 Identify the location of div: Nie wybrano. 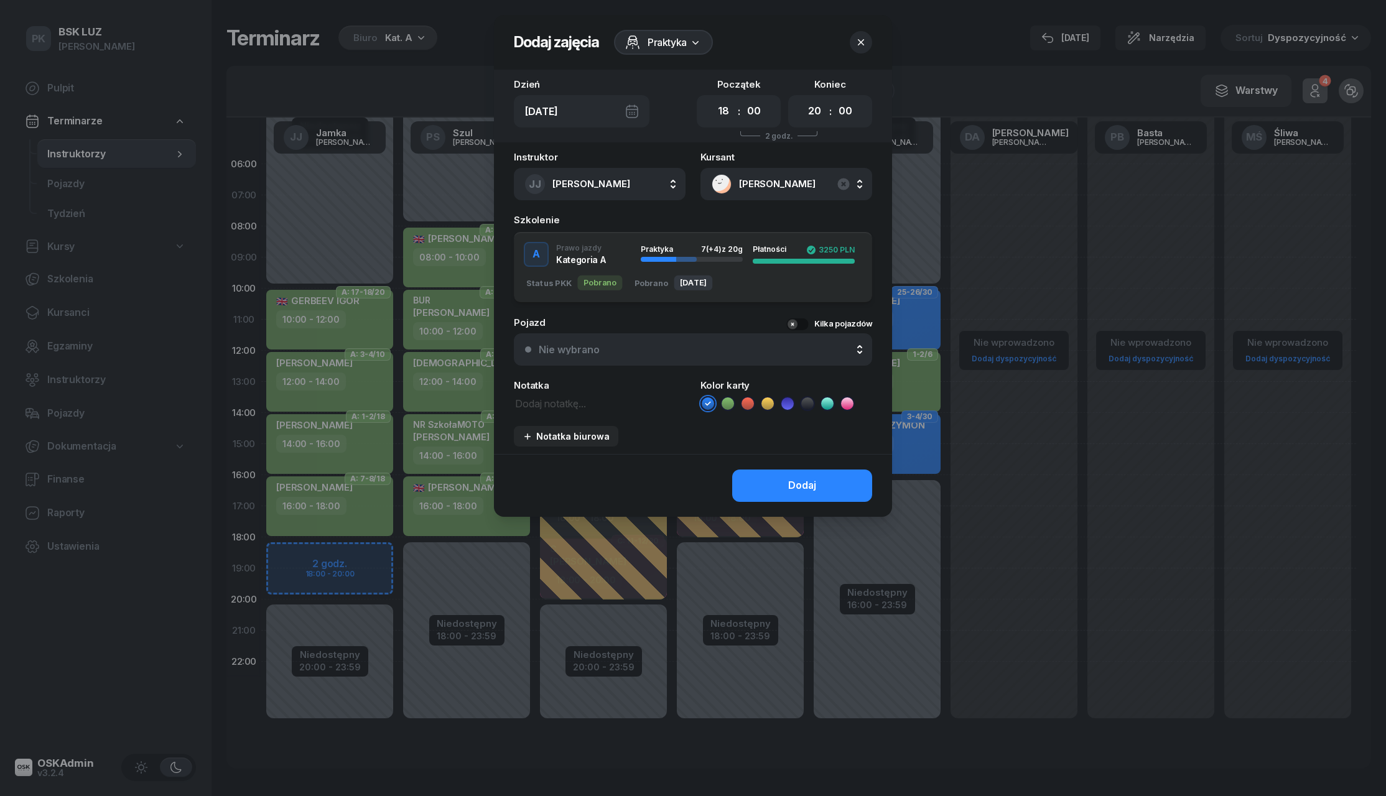
(569, 350).